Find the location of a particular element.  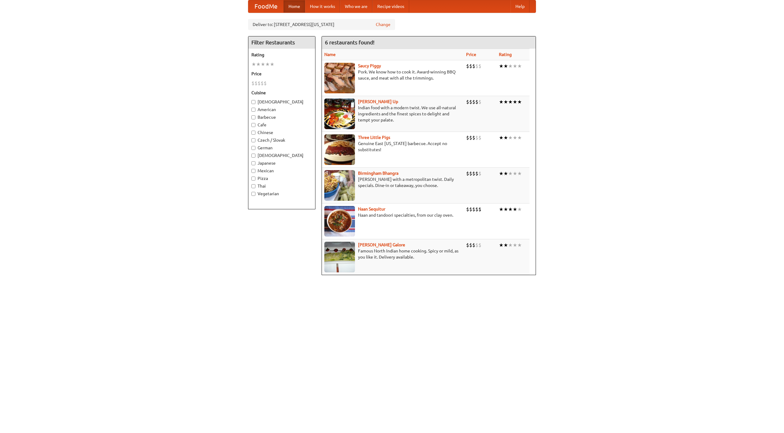

input: Thai is located at coordinates (253, 186).